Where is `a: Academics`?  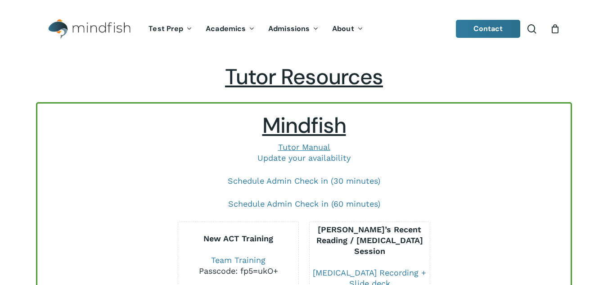
a: Academics is located at coordinates (230, 29).